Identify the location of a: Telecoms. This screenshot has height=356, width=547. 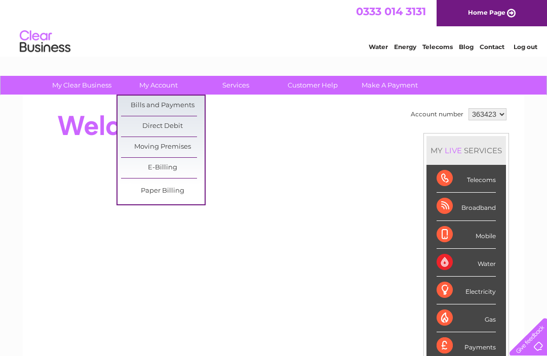
(437, 47).